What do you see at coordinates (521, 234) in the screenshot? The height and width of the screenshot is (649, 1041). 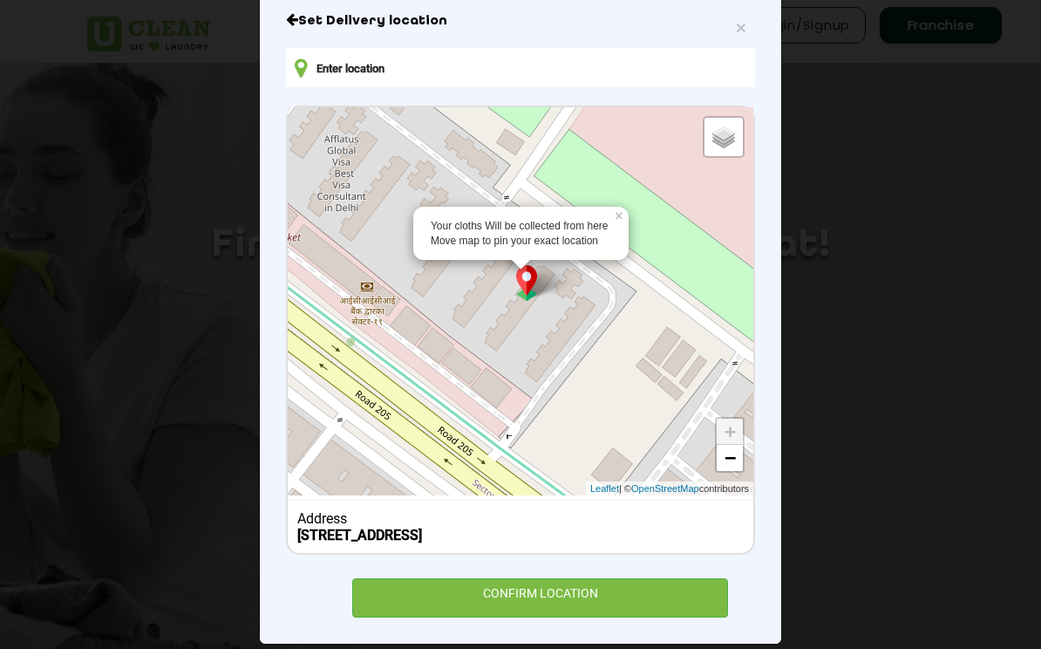 I see `div: Your cloths Will be collected from here Move map to pin your exact location` at bounding box center [521, 234].